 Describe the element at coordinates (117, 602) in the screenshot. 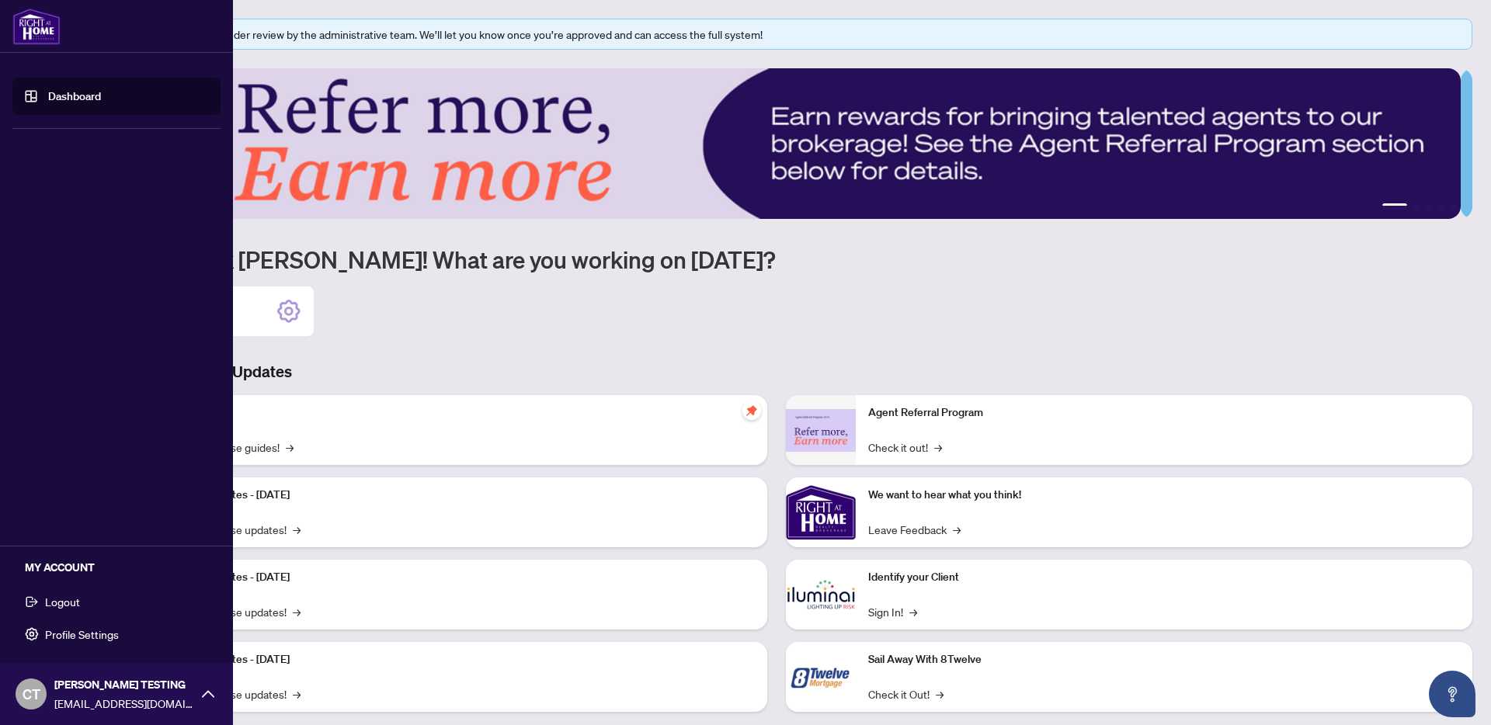

I see `button: Logout` at that location.